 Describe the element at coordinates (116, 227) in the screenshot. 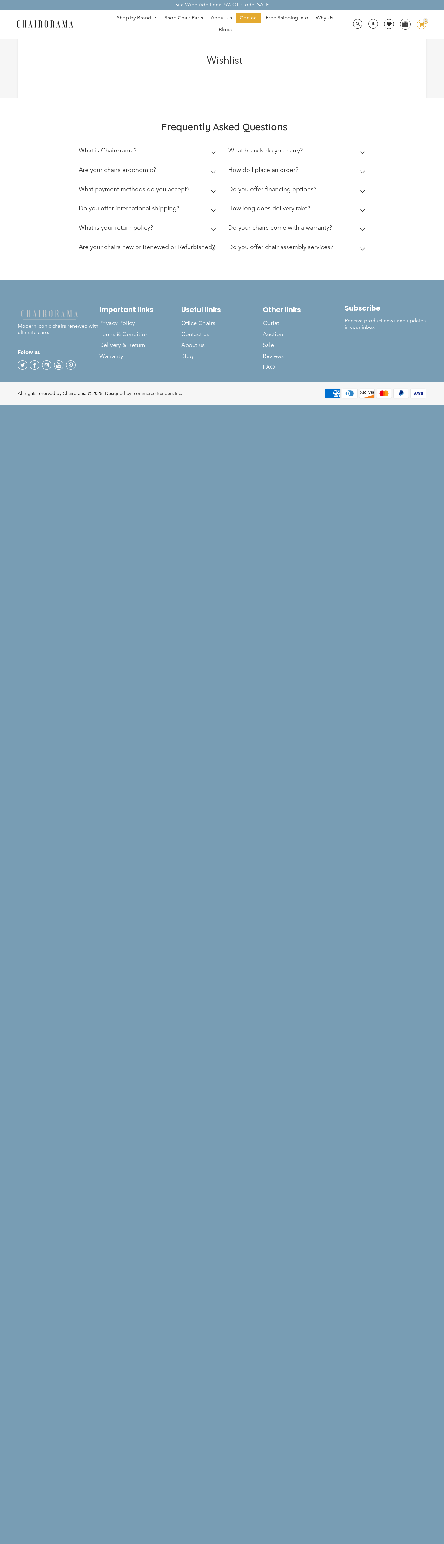

I see `h2: What is your return policy?` at that location.